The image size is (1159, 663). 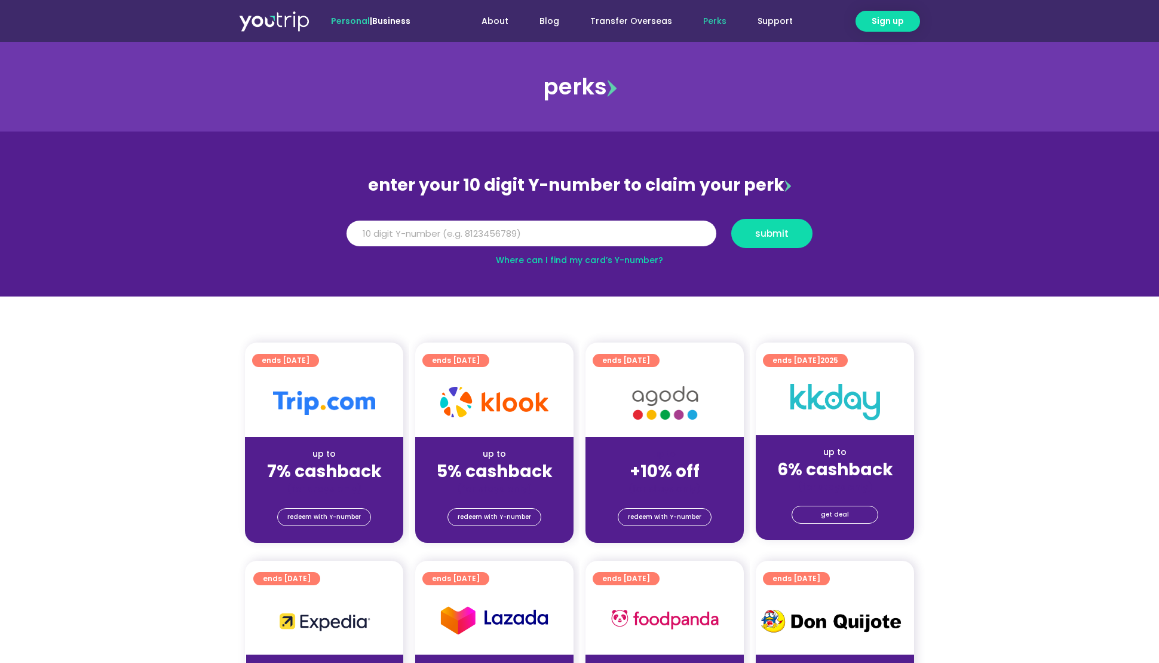 I want to click on span: up to, so click(x=664, y=453).